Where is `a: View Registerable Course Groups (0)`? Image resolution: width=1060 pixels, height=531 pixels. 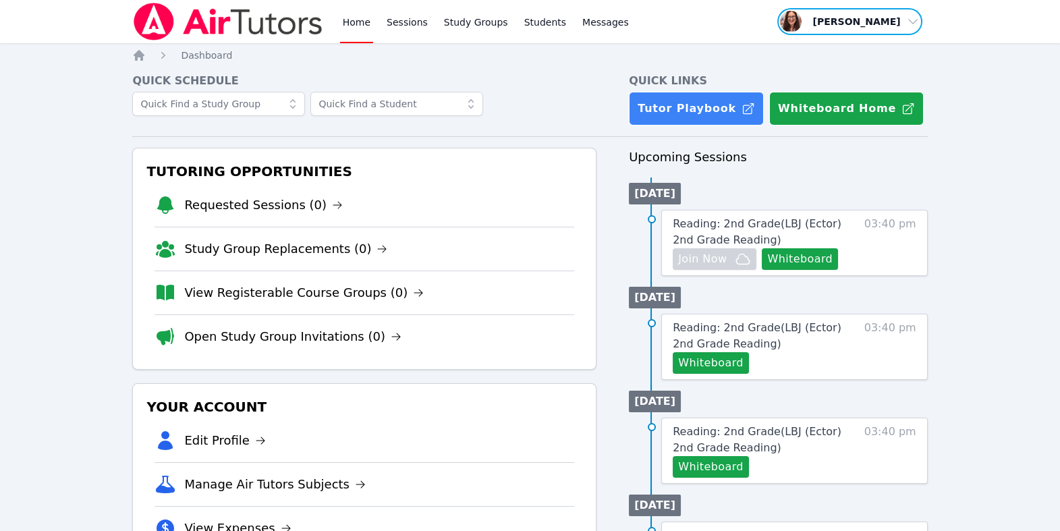 a: View Registerable Course Groups (0) is located at coordinates (303, 293).